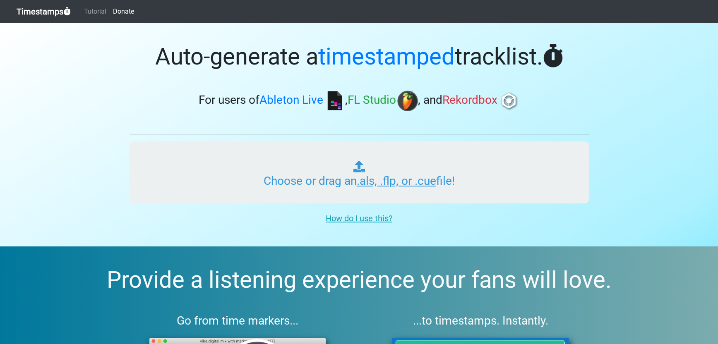 The height and width of the screenshot is (344, 718). I want to click on span: FL Studio, so click(372, 100).